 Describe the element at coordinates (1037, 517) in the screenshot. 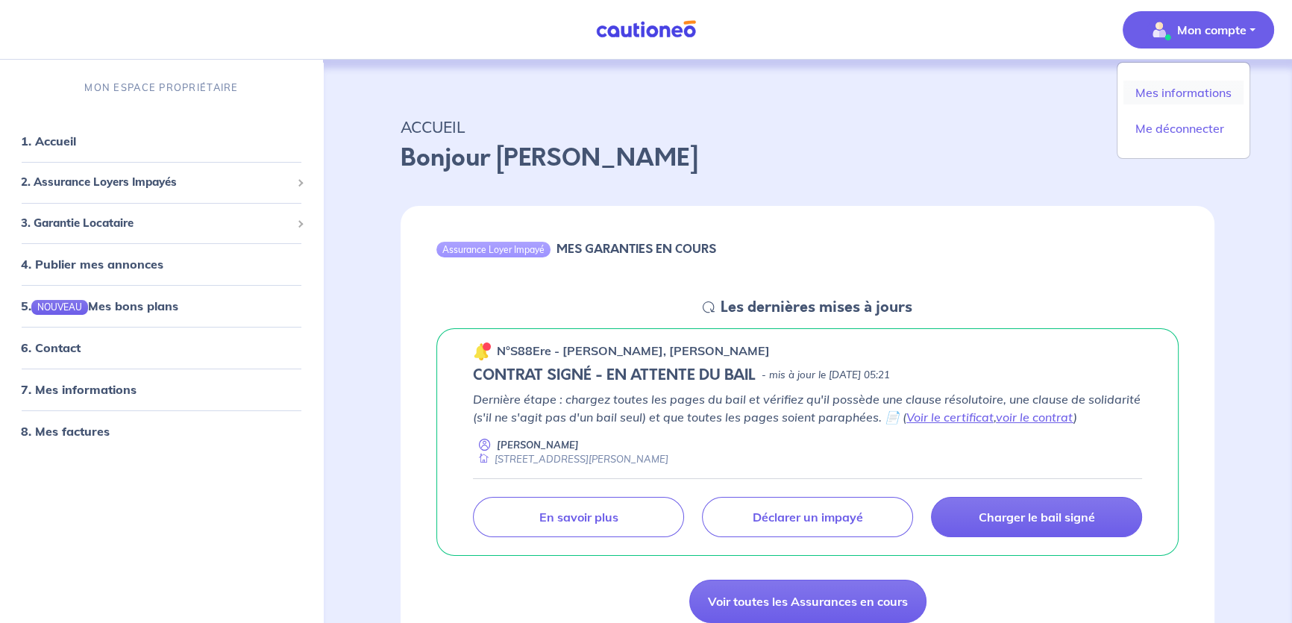

I see `p: Charger le bail signé` at that location.